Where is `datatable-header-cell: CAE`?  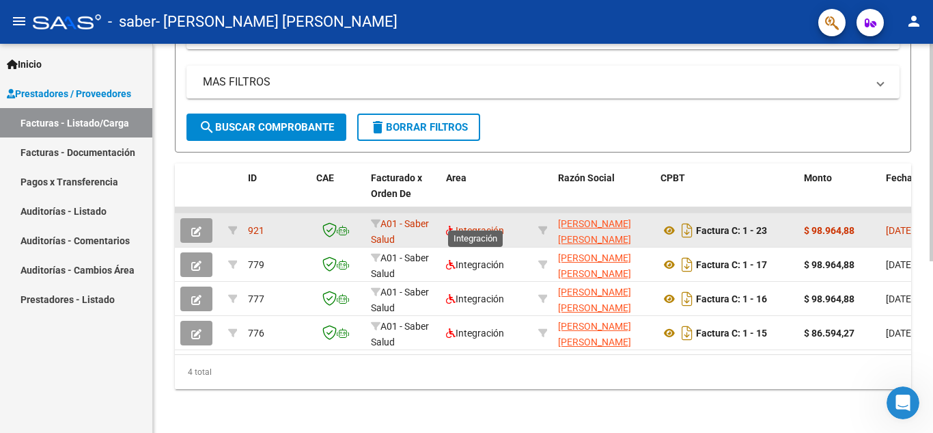 datatable-header-cell: CAE is located at coordinates (338, 193).